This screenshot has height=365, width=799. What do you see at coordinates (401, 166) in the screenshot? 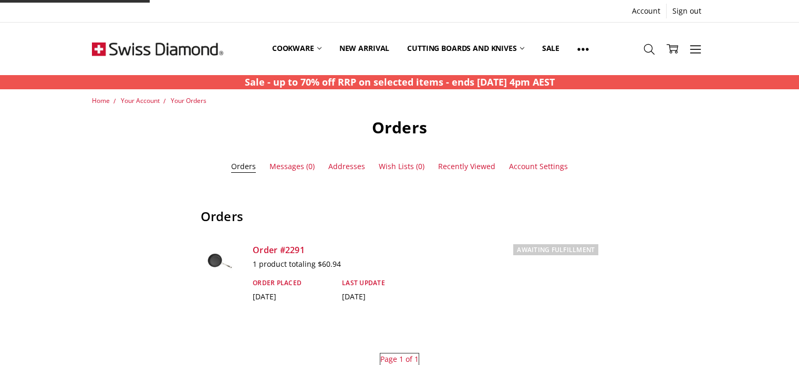
I see `a: Wish Lists (0)` at bounding box center [401, 166].